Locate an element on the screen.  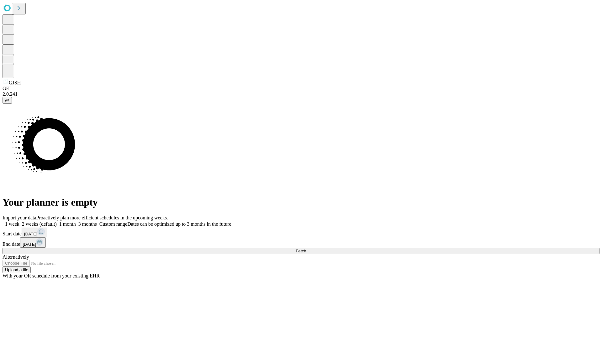
span: 2 weeks (default) is located at coordinates (39, 224).